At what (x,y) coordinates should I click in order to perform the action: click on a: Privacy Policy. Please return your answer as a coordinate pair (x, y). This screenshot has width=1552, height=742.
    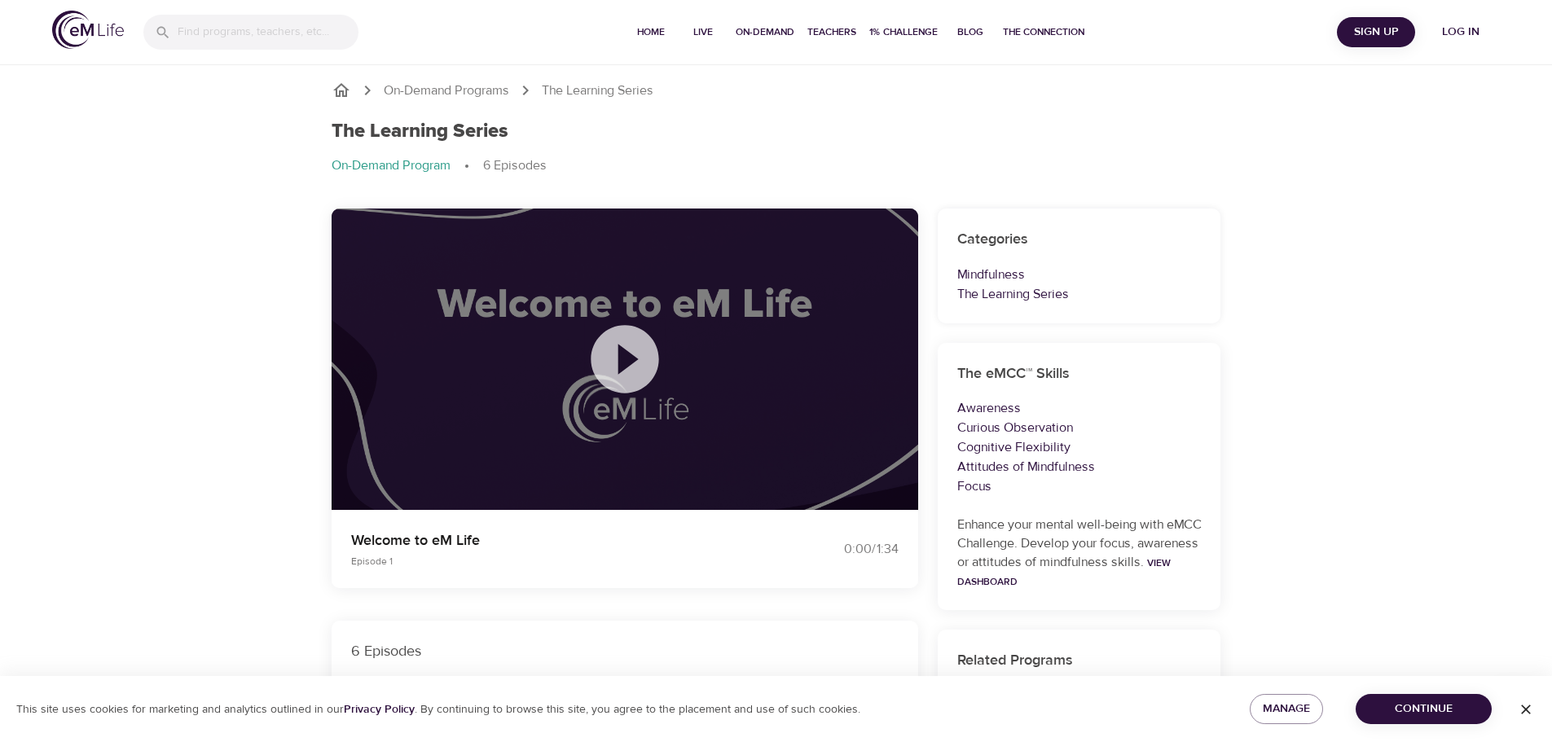
    Looking at the image, I should click on (379, 709).